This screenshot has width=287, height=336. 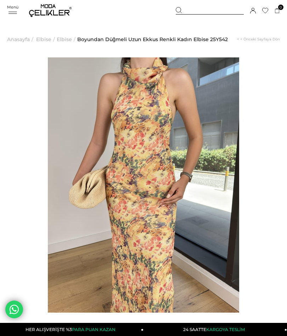 What do you see at coordinates (225, 329) in the screenshot?
I see `span: KARGOYA TESLİM` at bounding box center [225, 329].